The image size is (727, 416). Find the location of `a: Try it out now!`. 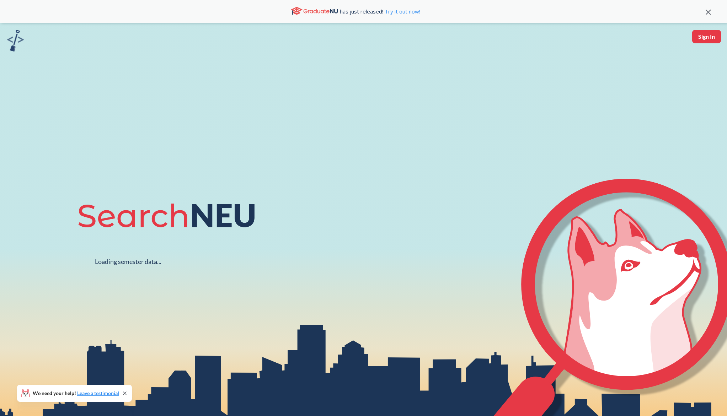

a: Try it out now! is located at coordinates (402, 11).